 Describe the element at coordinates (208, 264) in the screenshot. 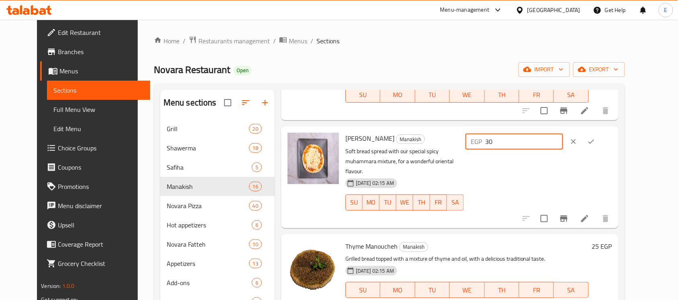

I see `div: Appetizers` at that location.